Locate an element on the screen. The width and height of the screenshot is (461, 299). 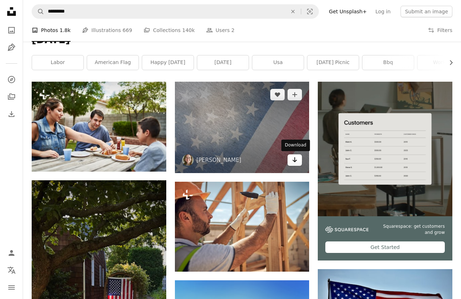
div: Get Started is located at coordinates (385, 247).